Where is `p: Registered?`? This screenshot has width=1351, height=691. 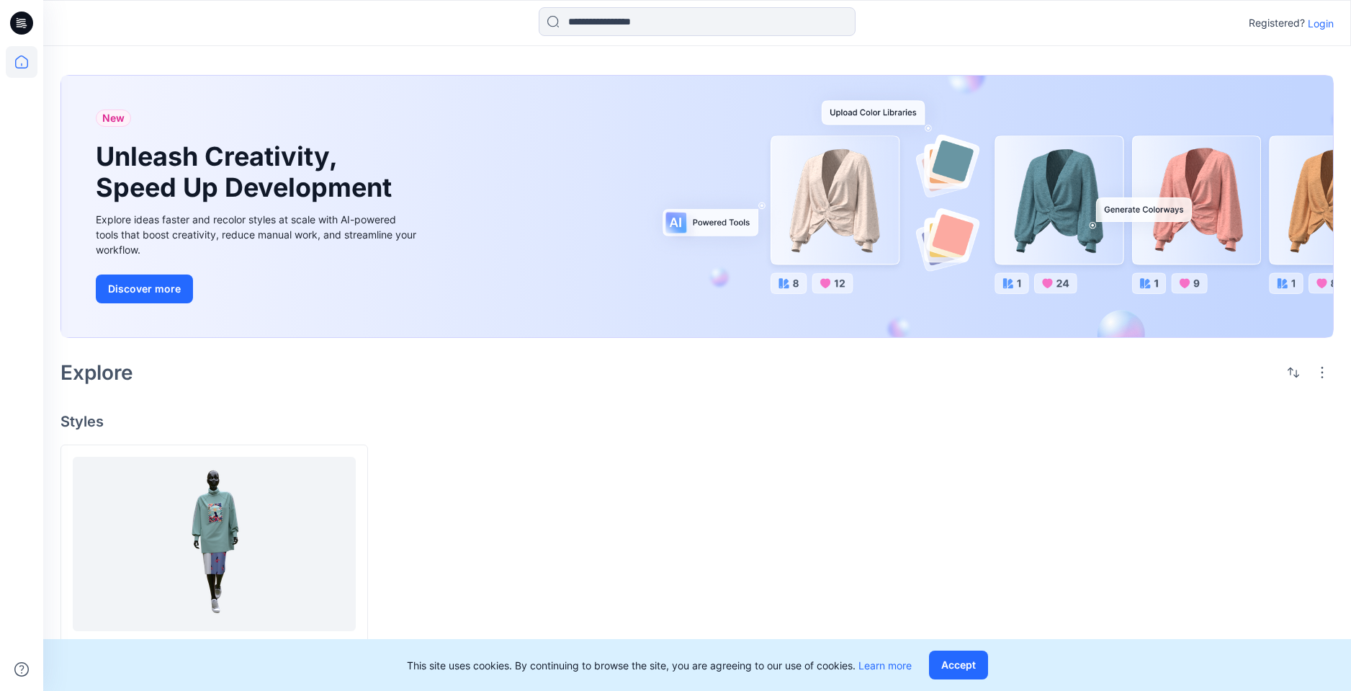 p: Registered? is located at coordinates (1277, 23).